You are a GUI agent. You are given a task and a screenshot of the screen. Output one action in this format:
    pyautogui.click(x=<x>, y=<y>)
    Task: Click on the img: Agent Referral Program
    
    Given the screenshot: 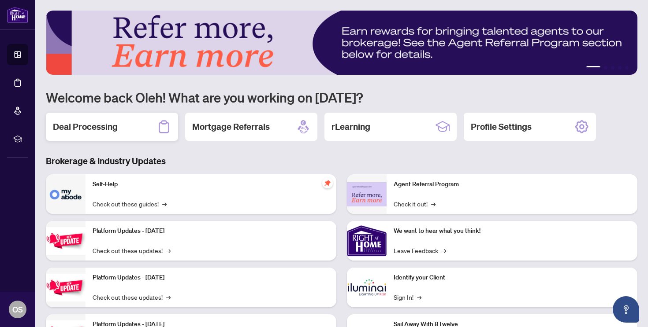 What is the action you would take?
    pyautogui.click(x=367, y=194)
    